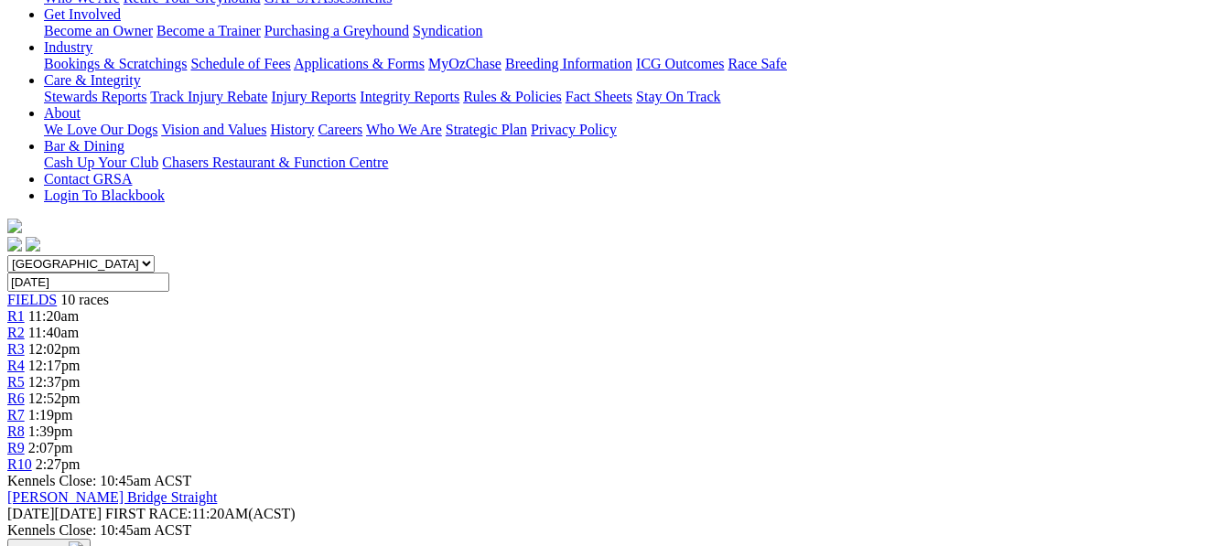 This screenshot has width=1229, height=546. I want to click on a: Fact Sheets, so click(599, 96).